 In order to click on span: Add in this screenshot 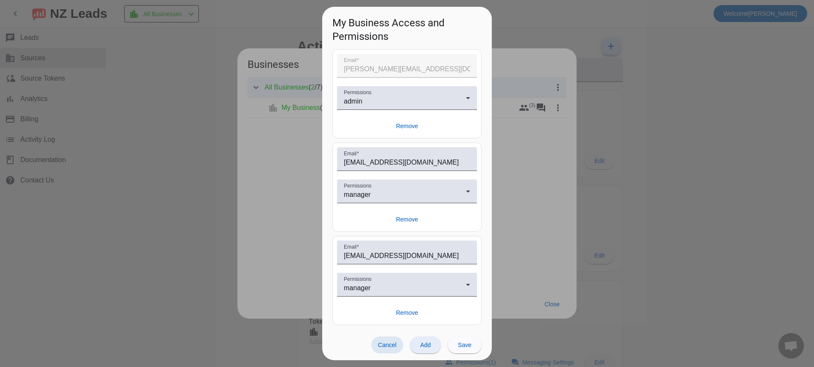, I will do `click(425, 345)`.